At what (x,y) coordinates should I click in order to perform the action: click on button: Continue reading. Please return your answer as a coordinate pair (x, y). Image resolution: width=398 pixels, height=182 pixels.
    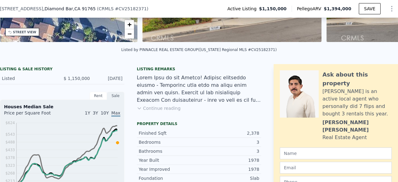
    Looking at the image, I should click on (159, 108).